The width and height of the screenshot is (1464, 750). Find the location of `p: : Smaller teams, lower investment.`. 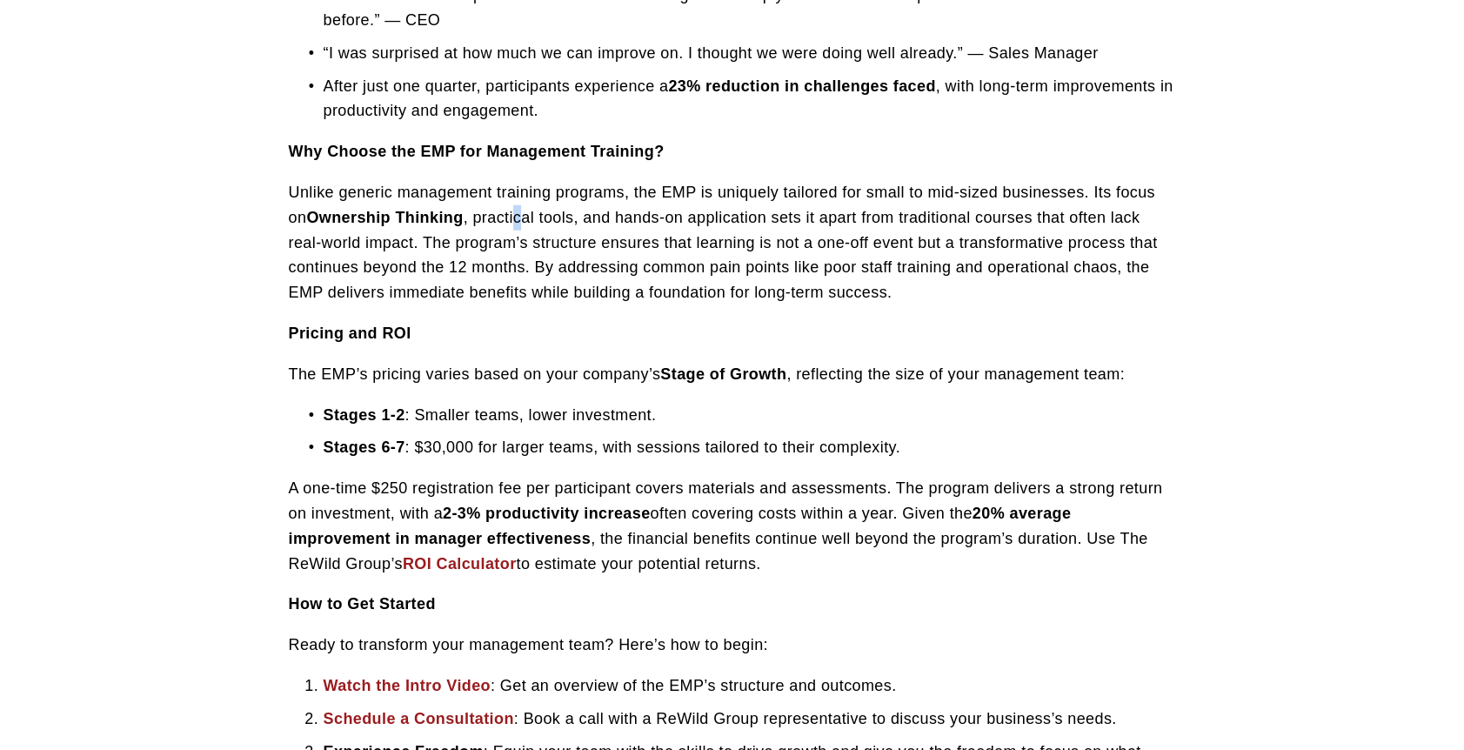

p: : Smaller teams, lower investment. is located at coordinates (750, 415).